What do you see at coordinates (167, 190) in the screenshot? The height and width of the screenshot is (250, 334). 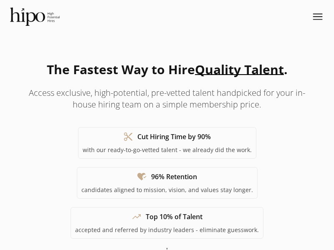 I see `p: candidates aligned to mission, vision, and values stay longer.` at bounding box center [167, 190].